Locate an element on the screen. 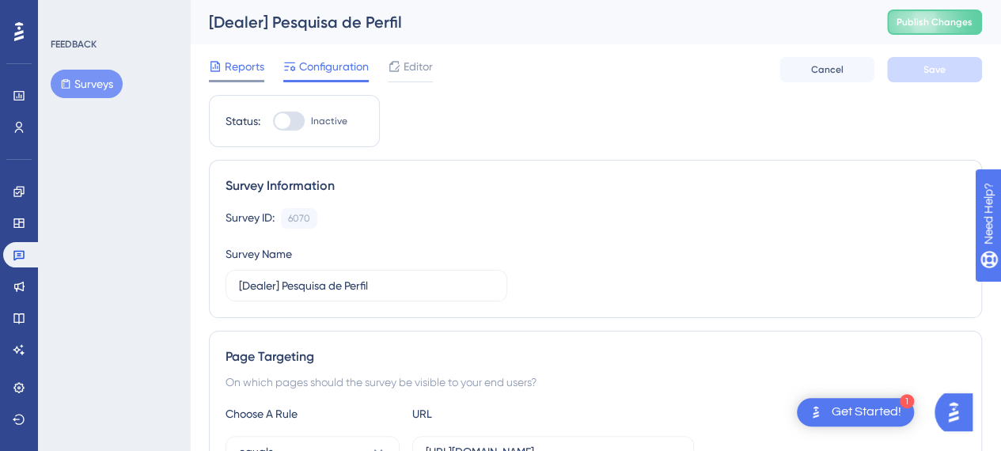  span: Save is located at coordinates (935, 70).